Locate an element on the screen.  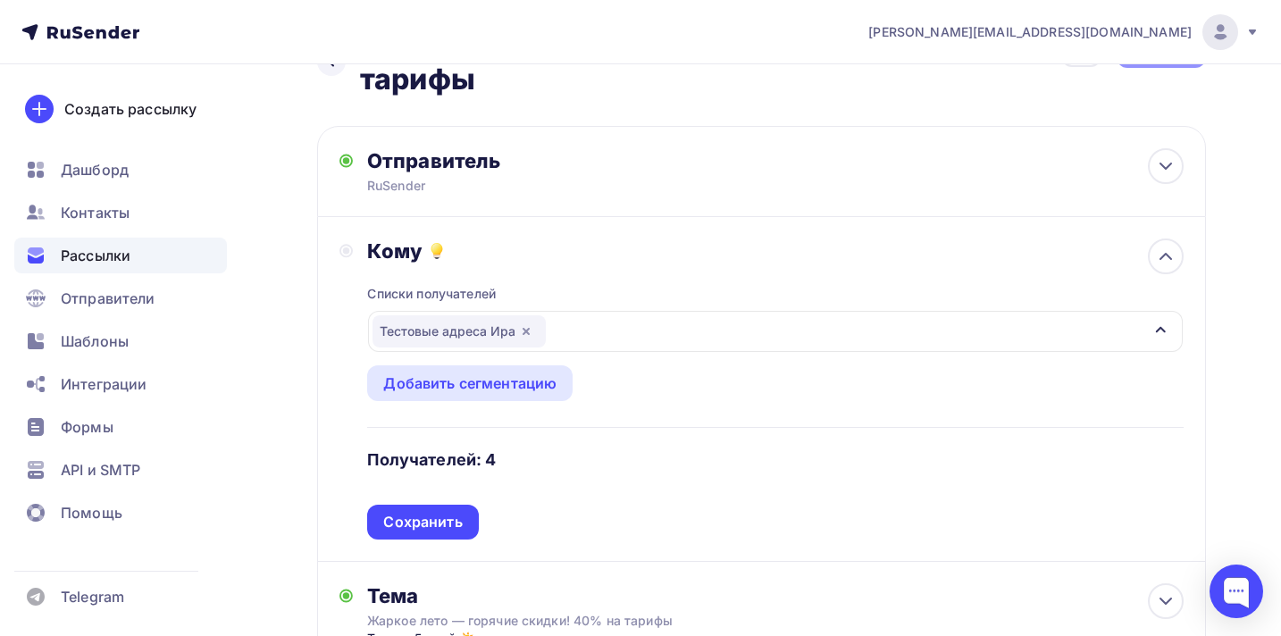
div: Отправитель is located at coordinates (560, 161).